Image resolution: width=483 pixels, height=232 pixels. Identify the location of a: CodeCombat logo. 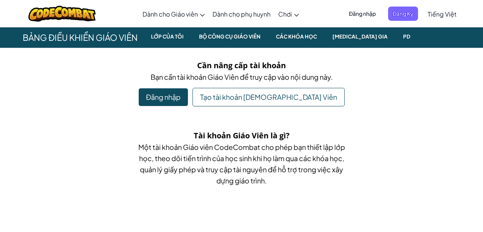
(62, 13).